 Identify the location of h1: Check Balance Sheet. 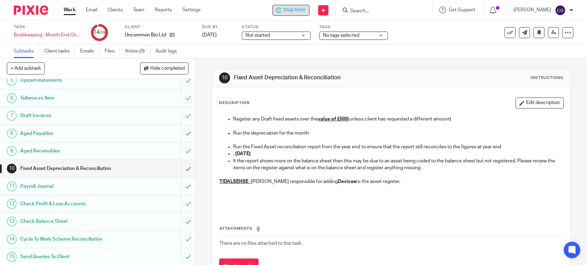
(72, 222).